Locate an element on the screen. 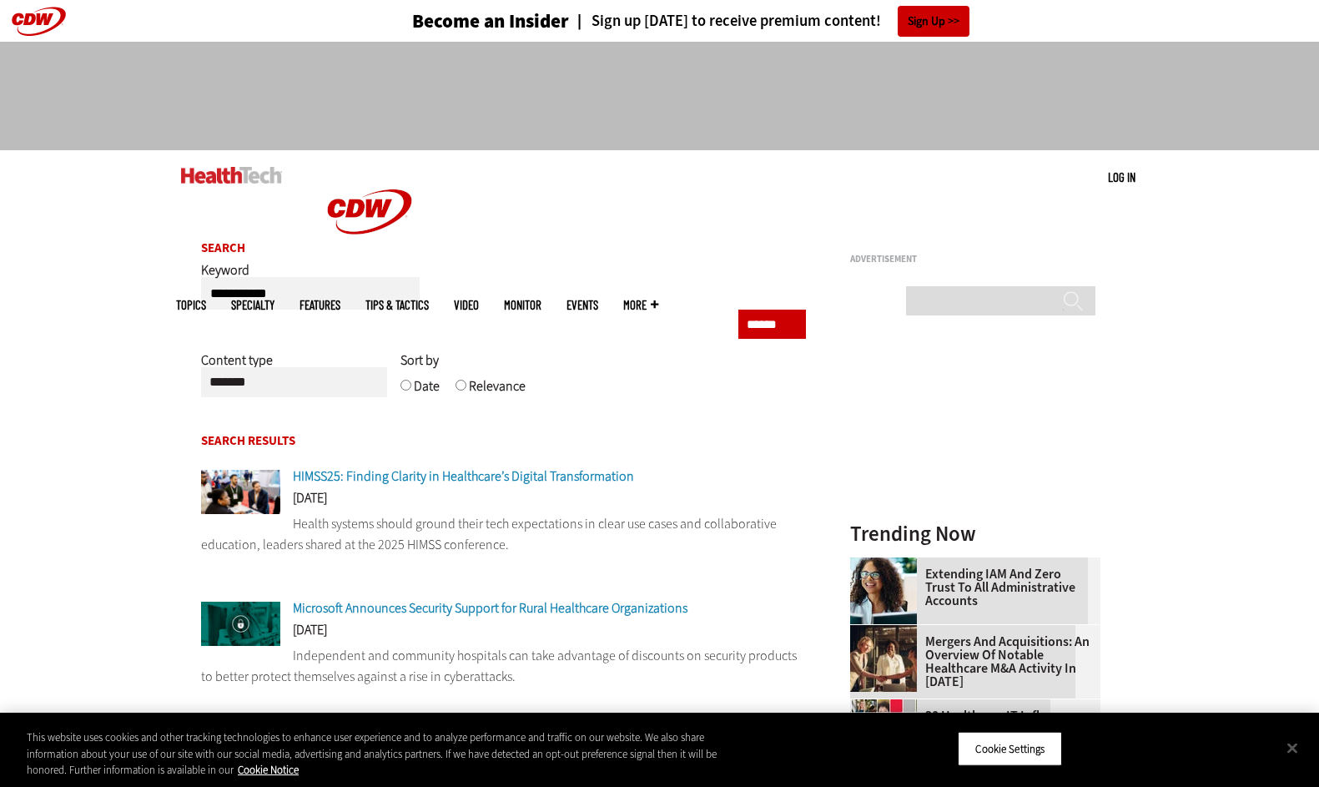 This screenshot has width=1319, height=787. span: Specialty is located at coordinates (253, 305).